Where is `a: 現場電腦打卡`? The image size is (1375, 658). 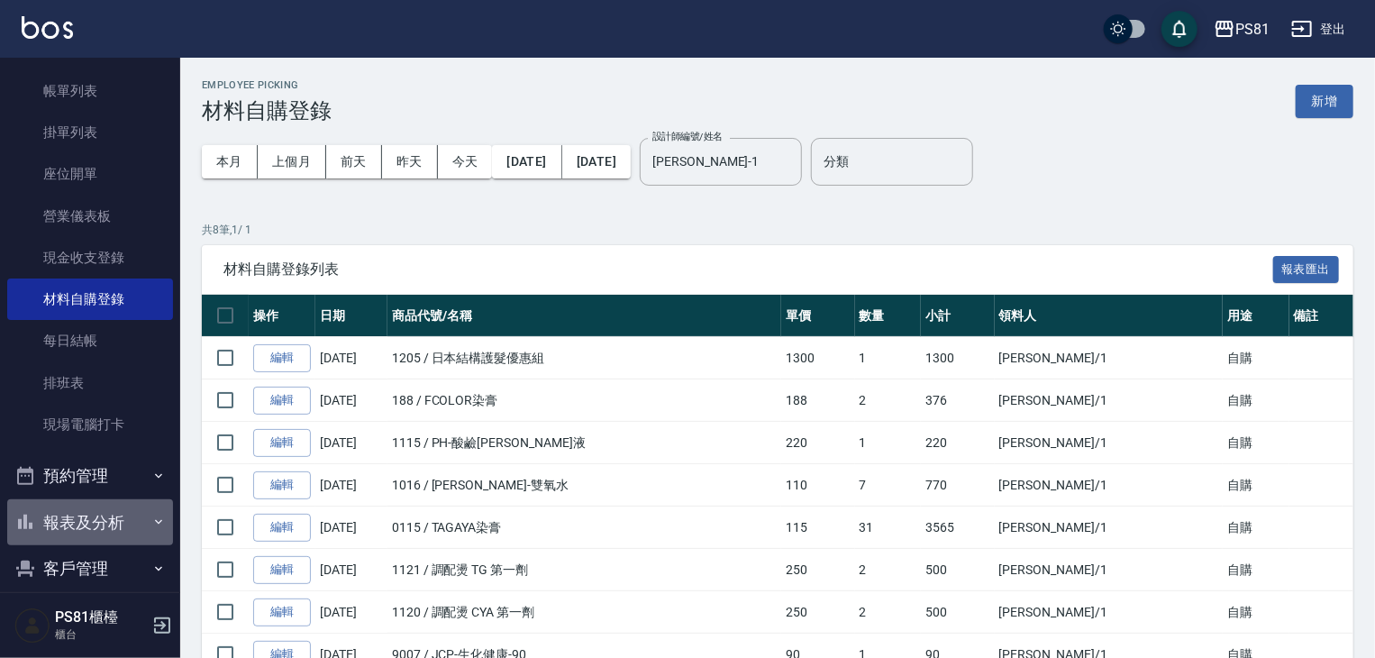
a: 現場電腦打卡 is located at coordinates (90, 424).